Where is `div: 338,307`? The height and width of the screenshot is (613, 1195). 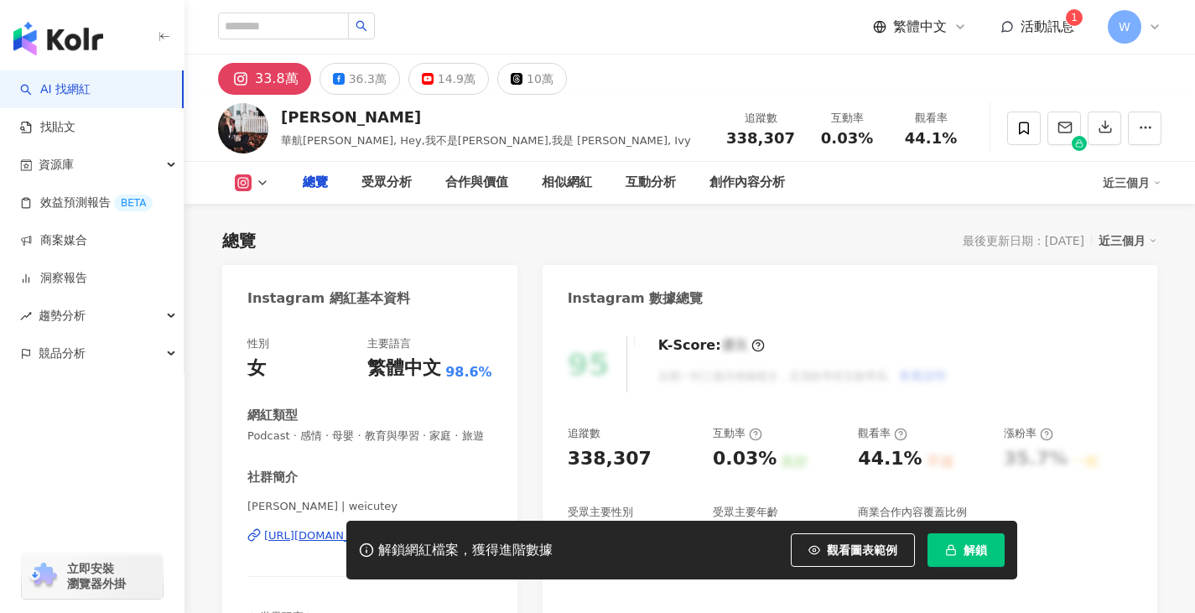
div: 338,307 is located at coordinates (610, 459).